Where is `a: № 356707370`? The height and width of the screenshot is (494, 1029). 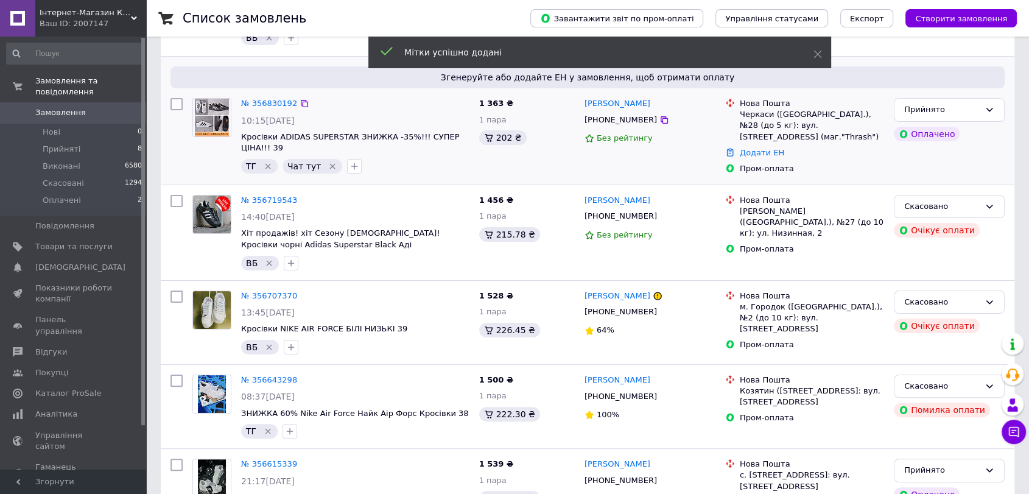
a: № 356707370 is located at coordinates (269, 295).